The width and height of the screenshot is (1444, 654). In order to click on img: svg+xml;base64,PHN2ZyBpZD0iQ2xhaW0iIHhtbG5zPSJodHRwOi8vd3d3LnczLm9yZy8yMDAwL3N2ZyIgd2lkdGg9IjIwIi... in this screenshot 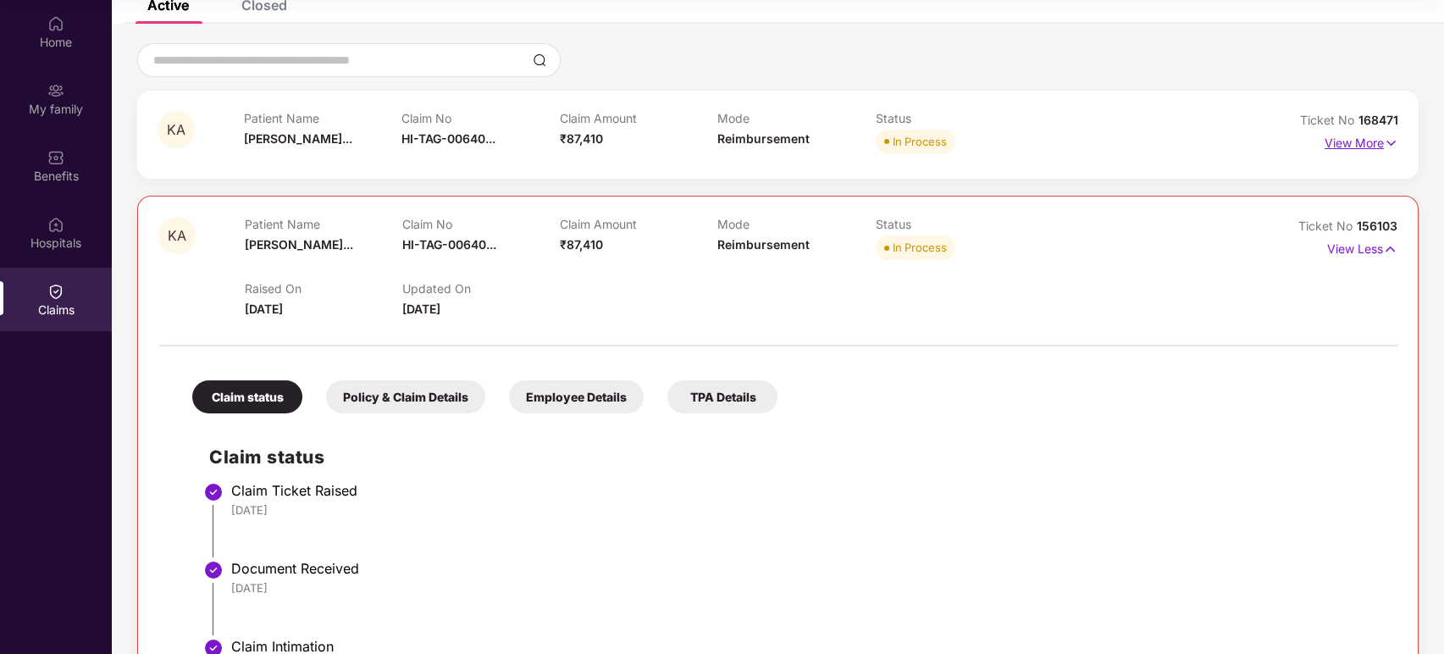, I will do `click(56, 291)`.